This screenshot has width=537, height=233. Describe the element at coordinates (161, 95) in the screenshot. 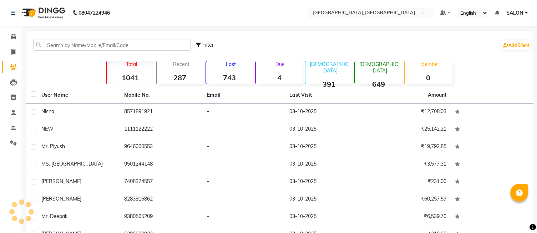

I see `th: Mobile No.` at that location.